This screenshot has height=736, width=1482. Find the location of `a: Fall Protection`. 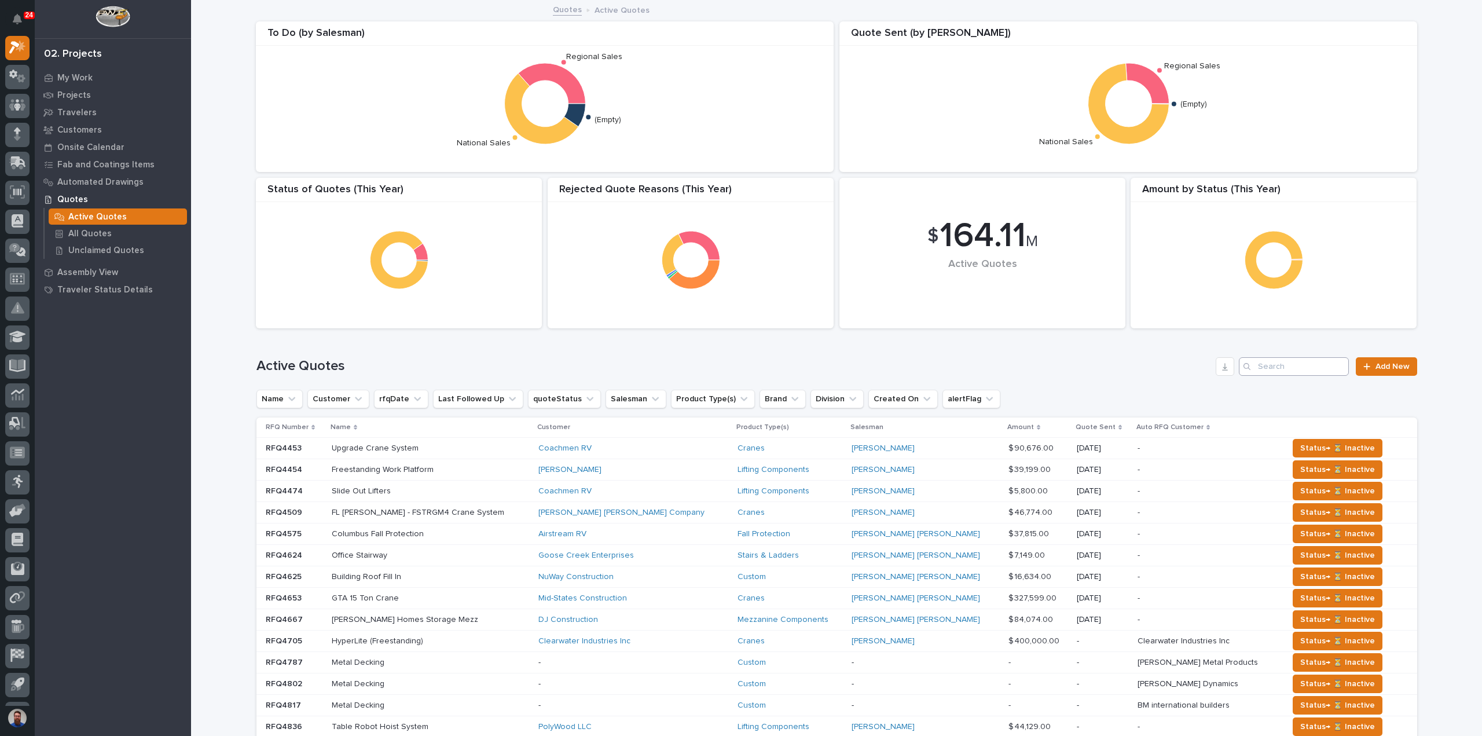

a: Fall Protection is located at coordinates (764, 534).